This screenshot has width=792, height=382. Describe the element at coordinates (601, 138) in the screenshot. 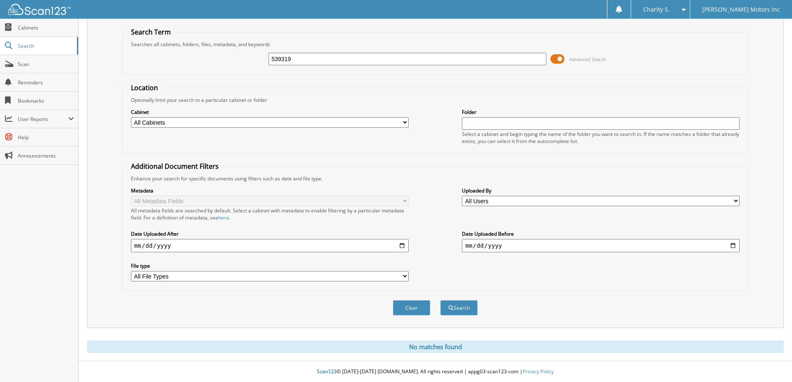

I see `div: Select a cabinet and begin typing the name of the folder you want to search in. If the name match...` at that location.